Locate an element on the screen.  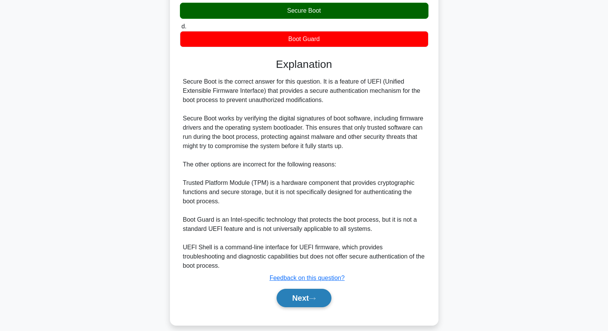
a: Feedback on this question? is located at coordinates (307, 278).